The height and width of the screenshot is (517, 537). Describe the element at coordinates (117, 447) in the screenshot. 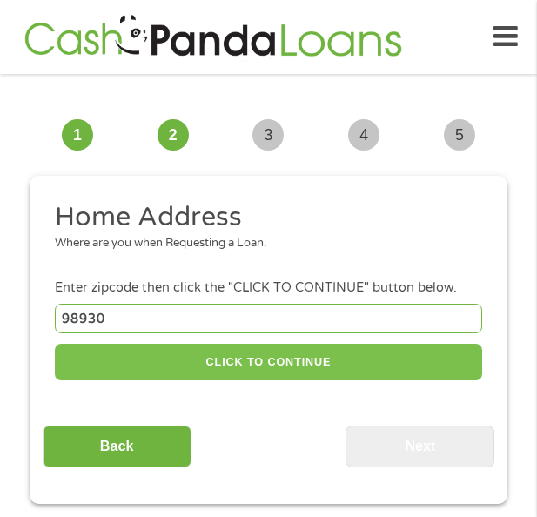

I see `input: Back` at that location.